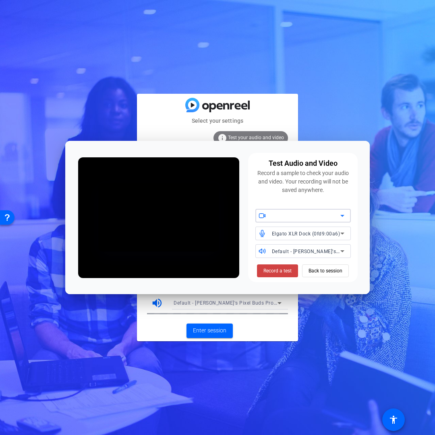 This screenshot has width=435, height=435. What do you see at coordinates (222, 138) in the screenshot?
I see `mat-icon: info` at bounding box center [222, 138].